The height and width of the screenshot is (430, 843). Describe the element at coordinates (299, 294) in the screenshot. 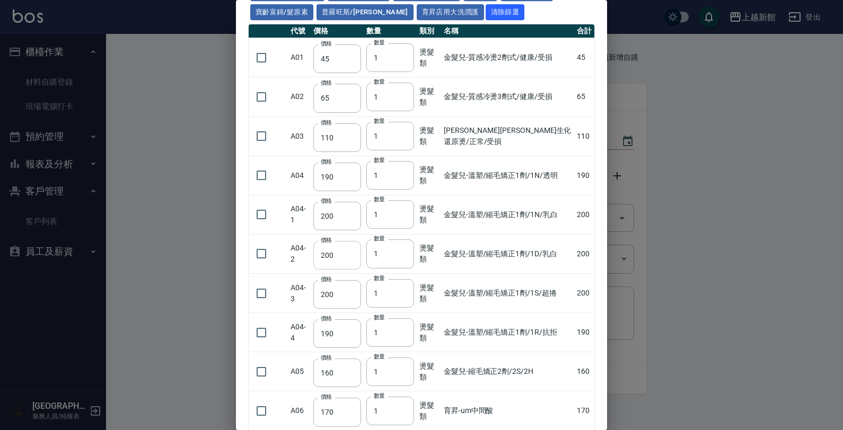

I see `td: A04-3` at that location.